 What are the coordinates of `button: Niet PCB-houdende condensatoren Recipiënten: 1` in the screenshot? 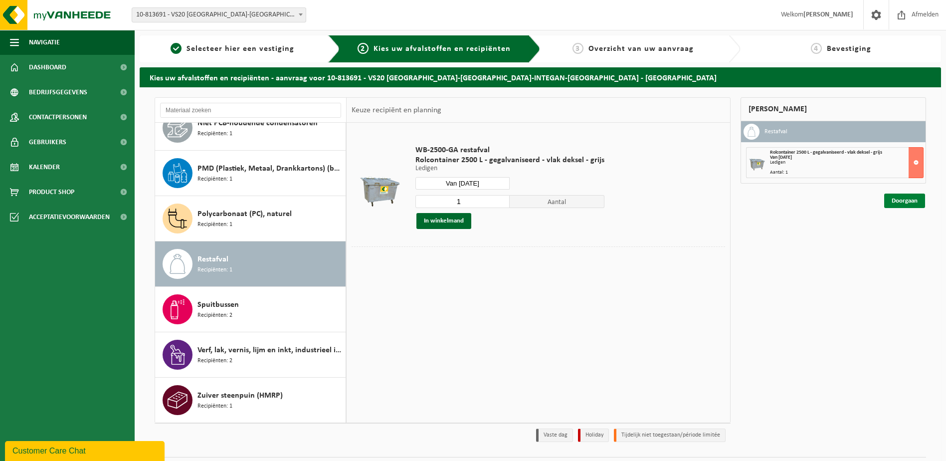 It's located at (250, 128).